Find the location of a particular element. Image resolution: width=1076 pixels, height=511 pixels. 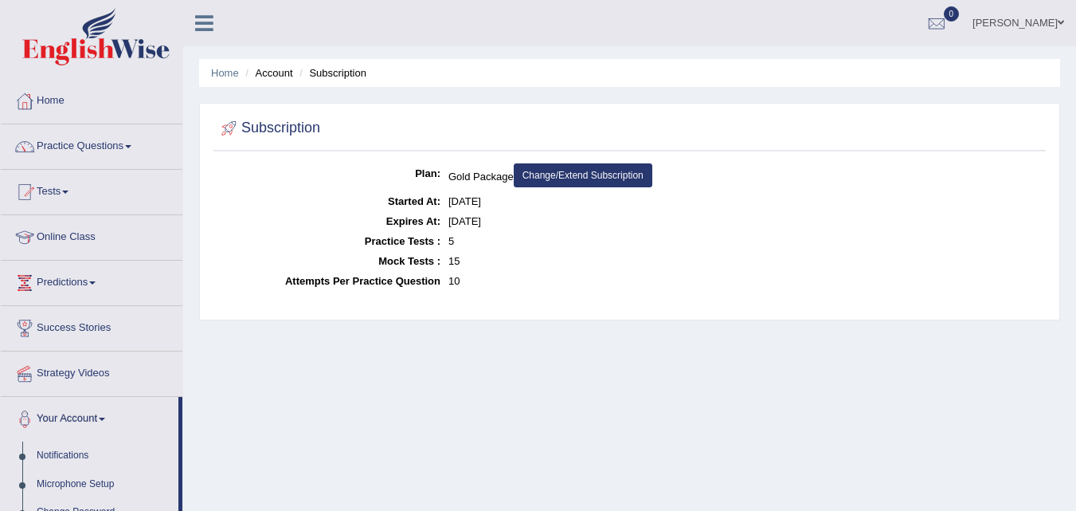

dt: Expires At: is located at coordinates (329, 221).